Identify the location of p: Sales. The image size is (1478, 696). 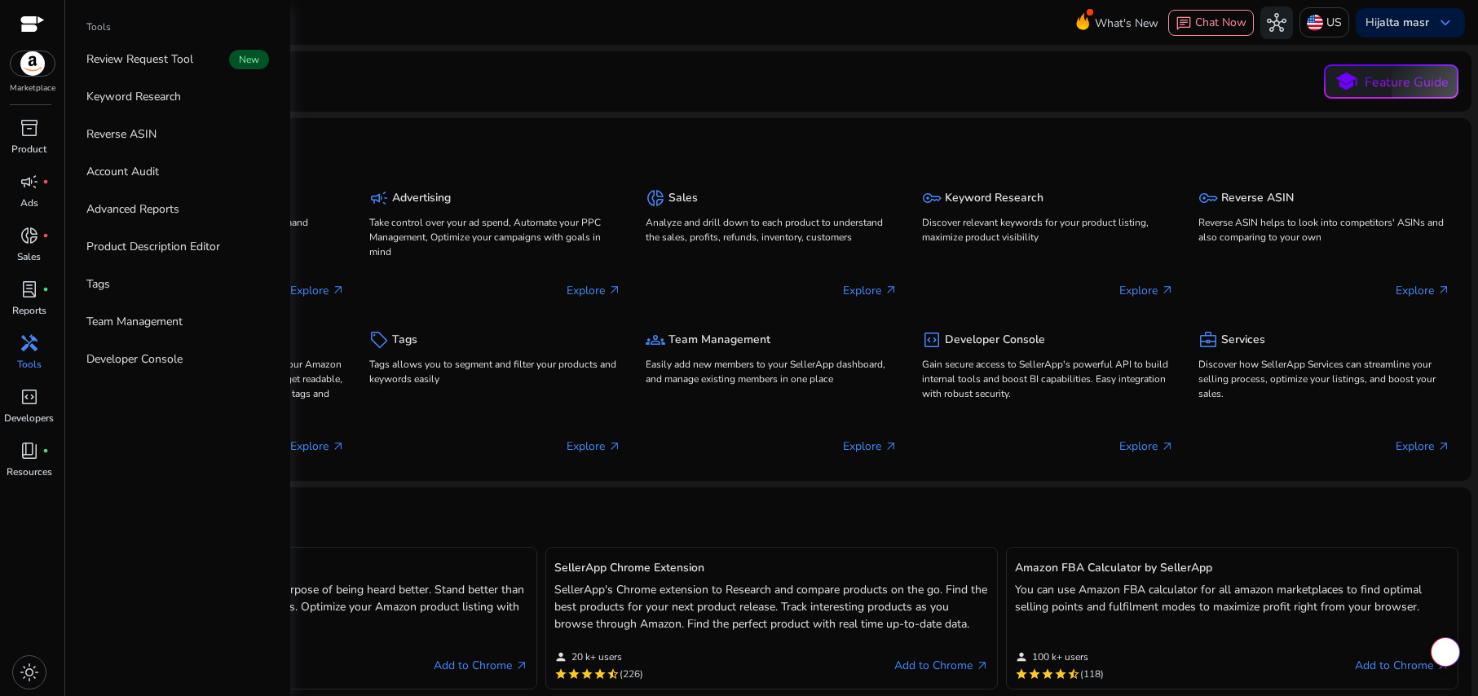
(29, 257).